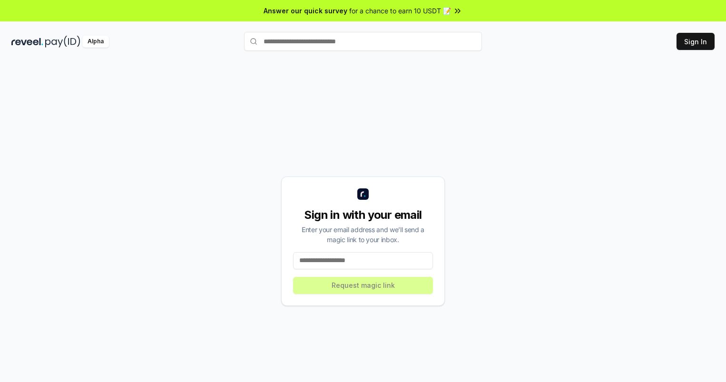 Image resolution: width=726 pixels, height=382 pixels. Describe the element at coordinates (400, 10) in the screenshot. I see `span: for a chance to earn 10 USDT 📝` at that location.